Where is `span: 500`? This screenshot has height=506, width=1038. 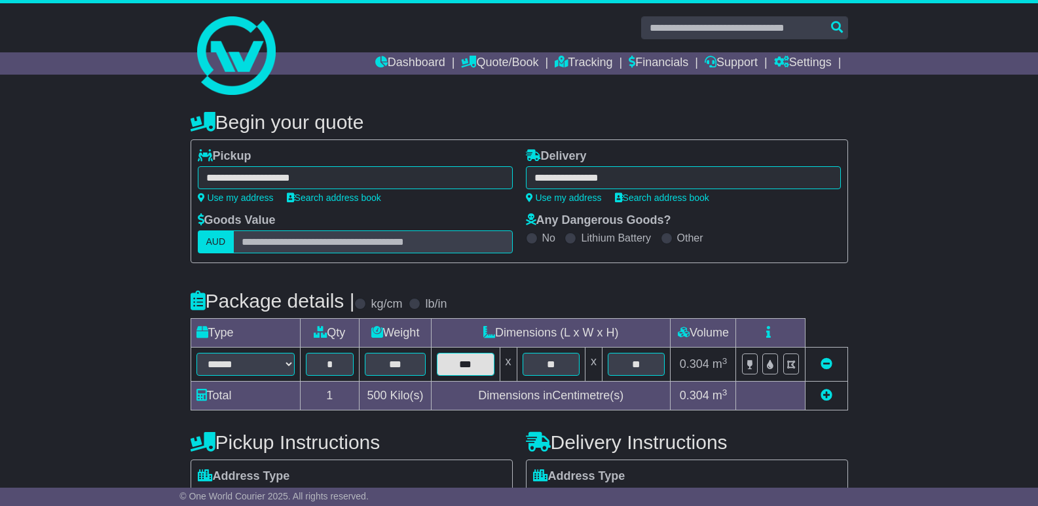
span: 500 is located at coordinates (377, 396).